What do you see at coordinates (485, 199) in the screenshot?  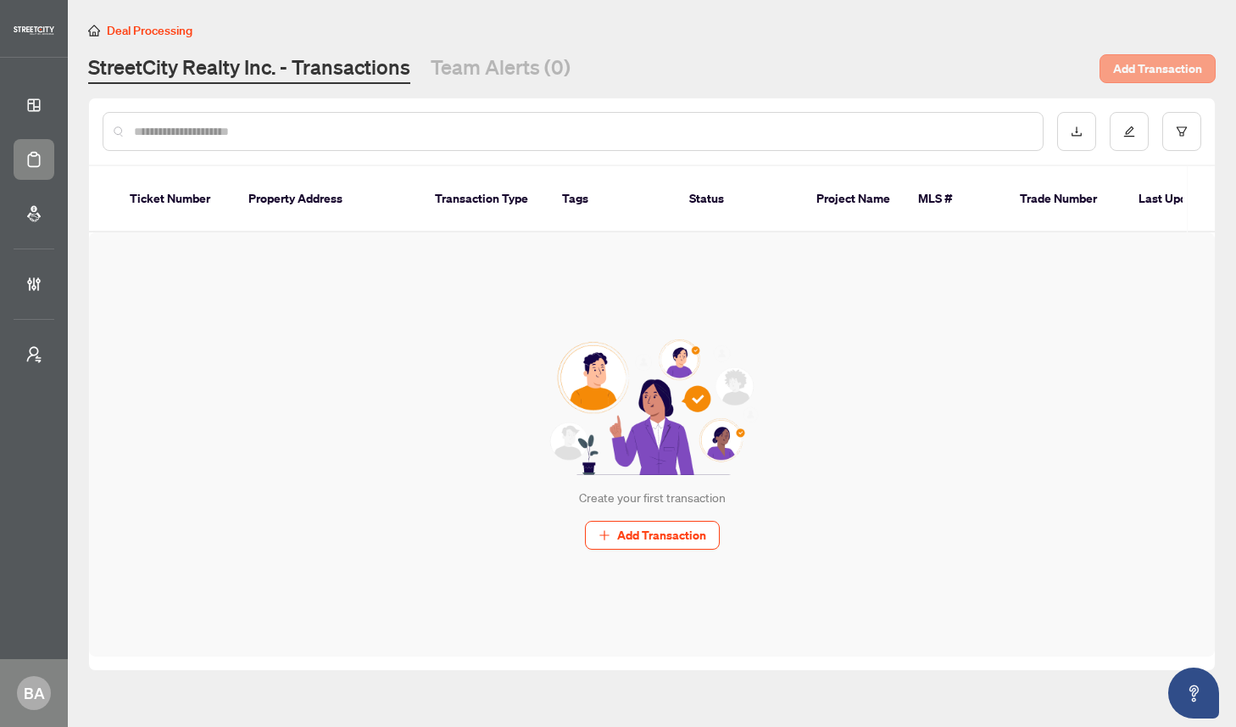 I see `th: Transaction Type` at bounding box center [485, 199].